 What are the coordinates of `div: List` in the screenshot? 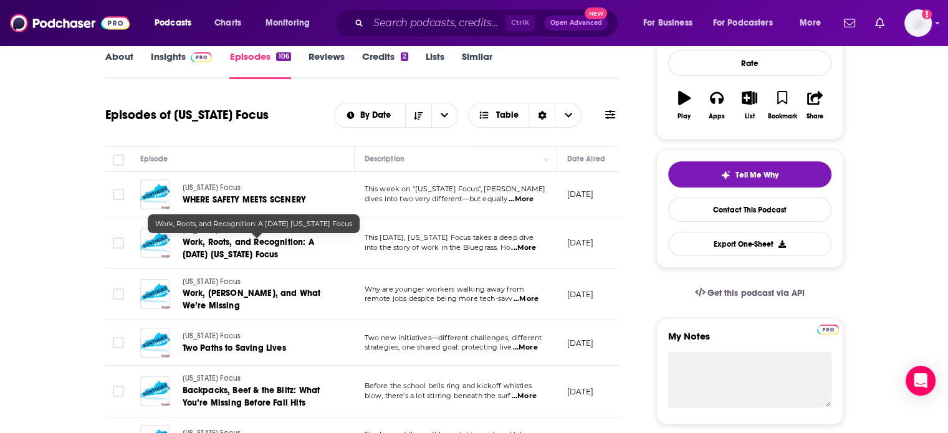 It's located at (750, 117).